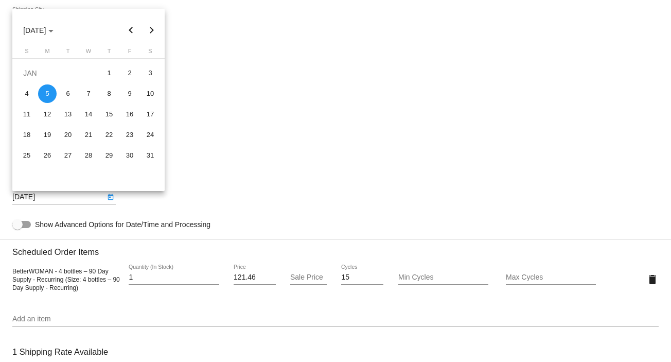 The image size is (671, 362). Describe the element at coordinates (150, 114) in the screenshot. I see `td: January 17, 2026` at that location.